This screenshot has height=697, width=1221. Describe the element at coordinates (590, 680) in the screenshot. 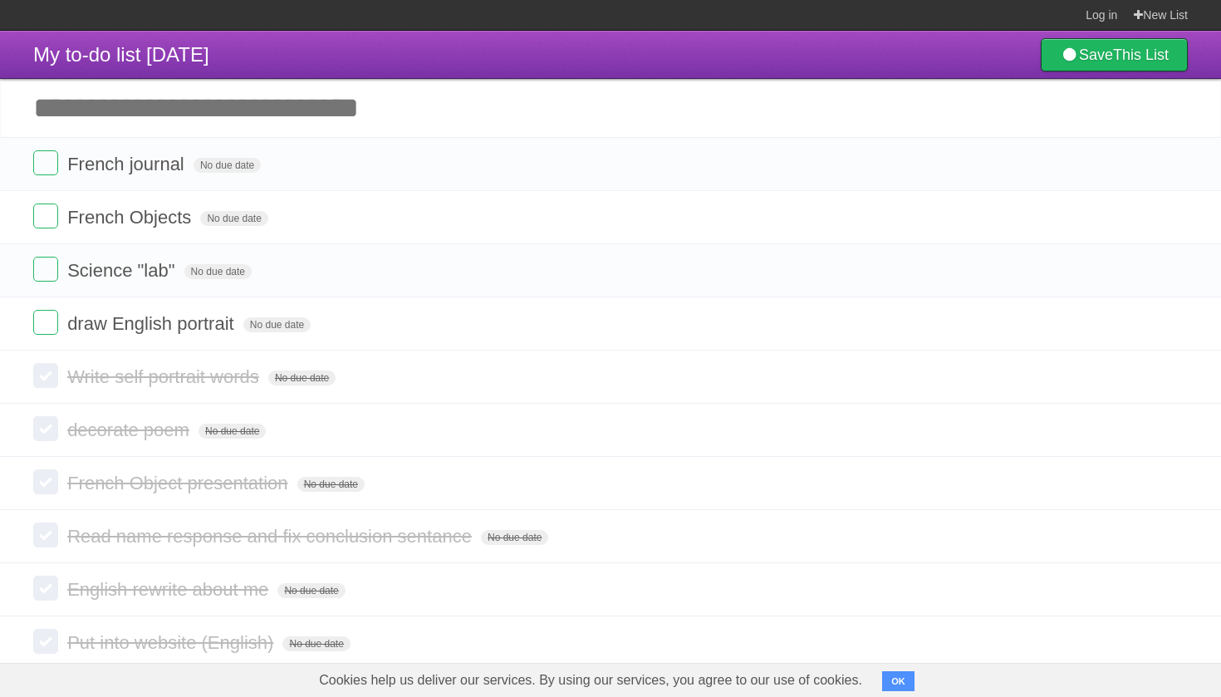

I see `span: Cookies help us deliver our services. By using our services, you agree to our use of cookies.` at that location.